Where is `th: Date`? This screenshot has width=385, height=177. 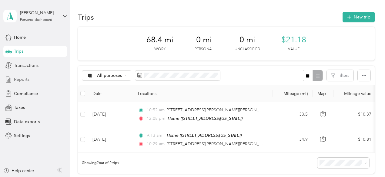
th: Date is located at coordinates (110, 94).